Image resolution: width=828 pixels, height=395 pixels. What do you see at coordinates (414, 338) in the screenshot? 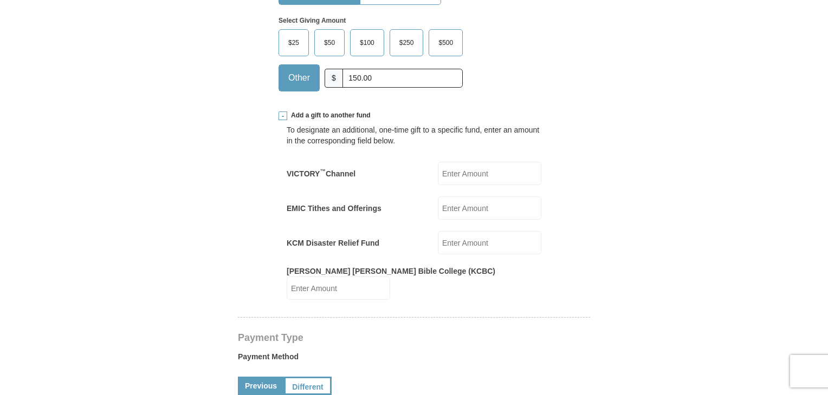
I see `h4: Payment Type` at bounding box center [414, 338].